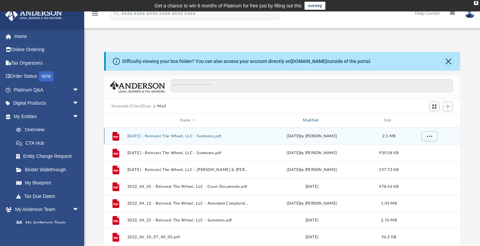 The width and height of the screenshot is (480, 246). What do you see at coordinates (247, 61) in the screenshot?
I see `div: Difficulty viewing your box folder? You can also access your account directly on outside of the p...` at bounding box center [247, 61].